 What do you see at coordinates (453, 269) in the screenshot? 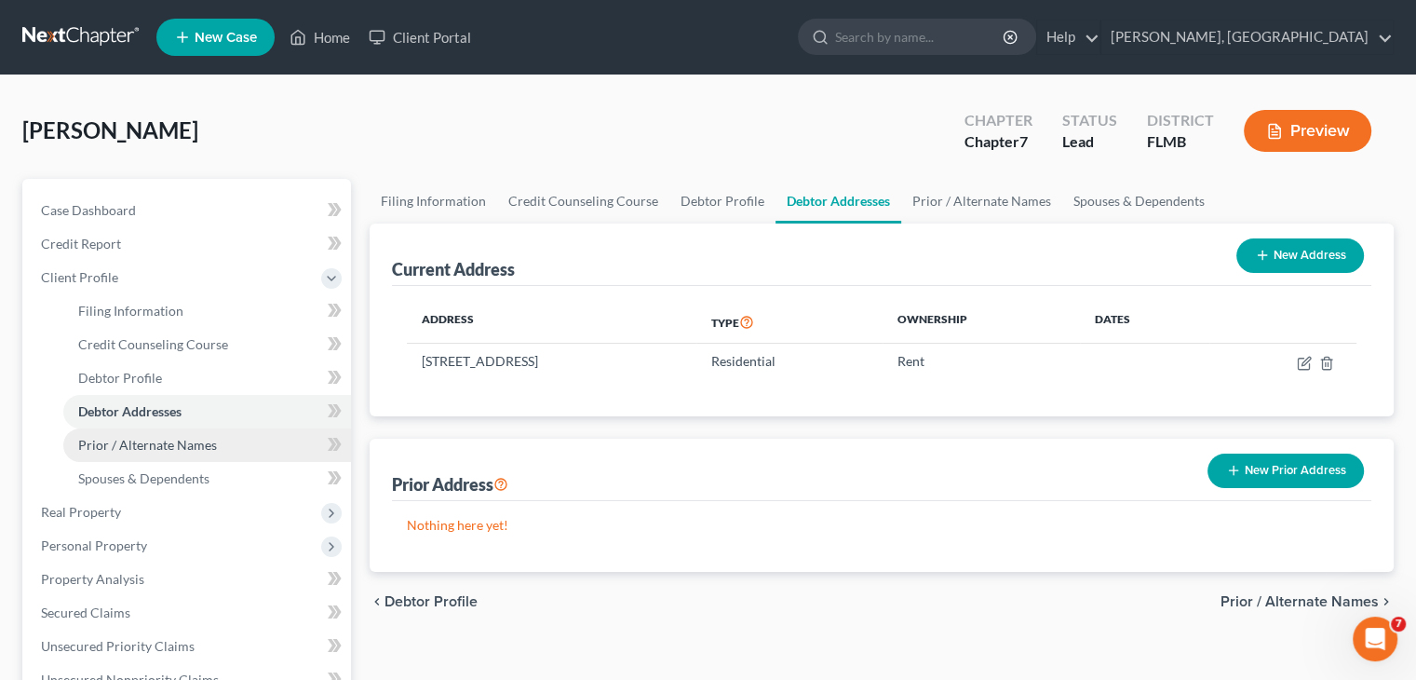
I see `div: Current Address` at bounding box center [453, 269].